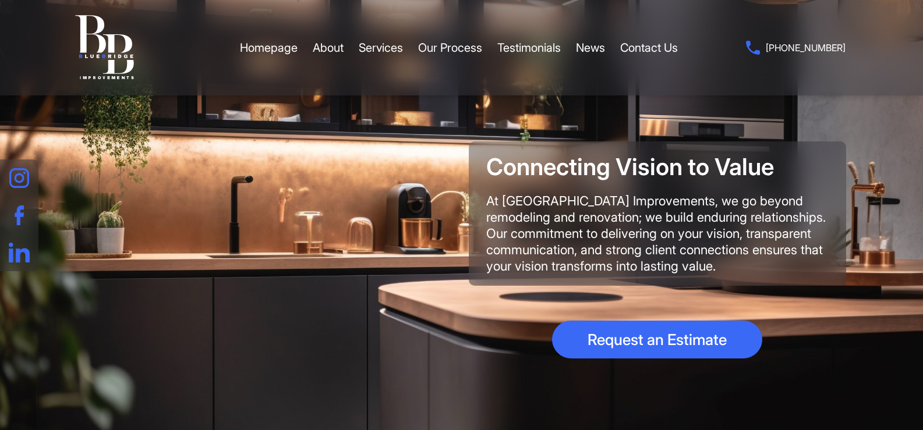 Image resolution: width=923 pixels, height=430 pixels. I want to click on a: Homepage, so click(268, 48).